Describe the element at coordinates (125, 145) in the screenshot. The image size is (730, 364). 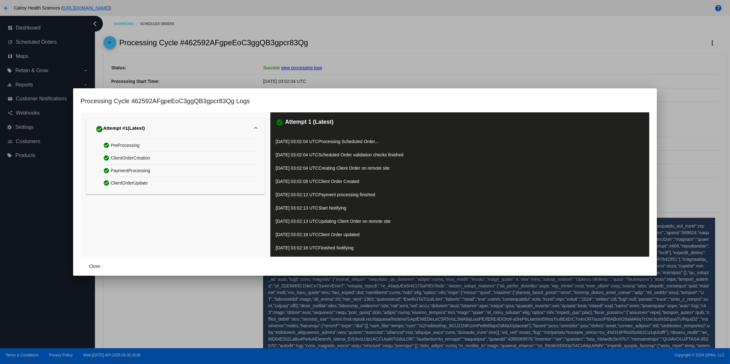
I see `span: PreProcessing` at that location.